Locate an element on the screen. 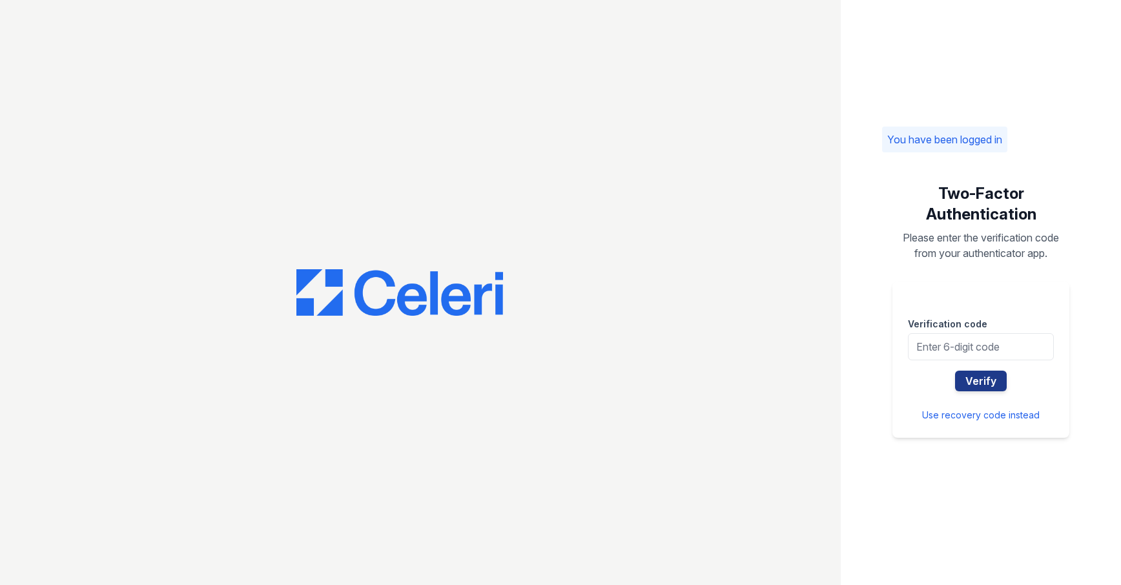 The width and height of the screenshot is (1121, 585). p: Please enter the verification code from your authenticator app. is located at coordinates (981, 245).